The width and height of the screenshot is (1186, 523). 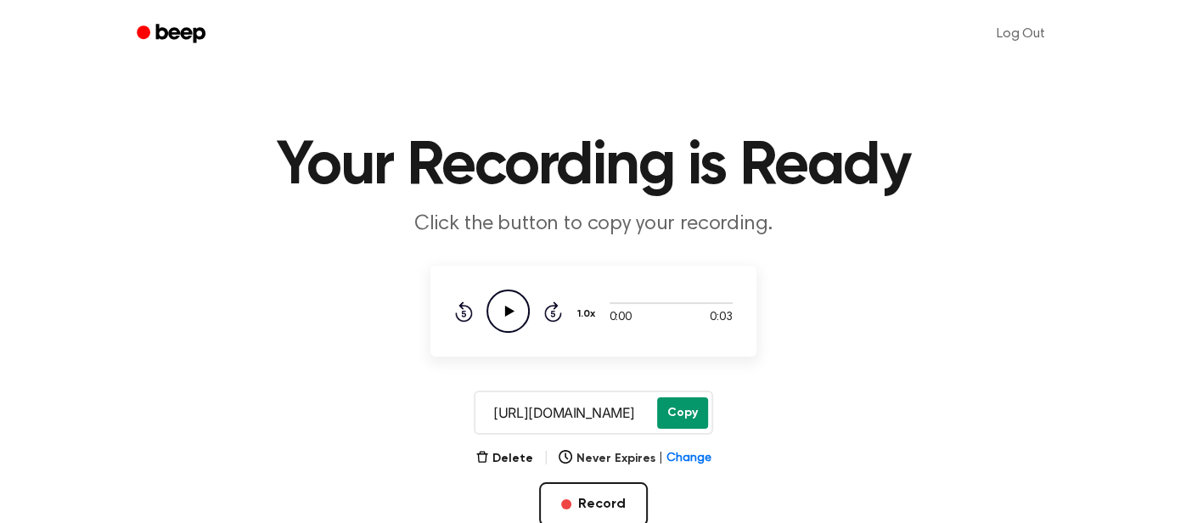 I want to click on h1: Your Recording is Ready, so click(x=594, y=166).